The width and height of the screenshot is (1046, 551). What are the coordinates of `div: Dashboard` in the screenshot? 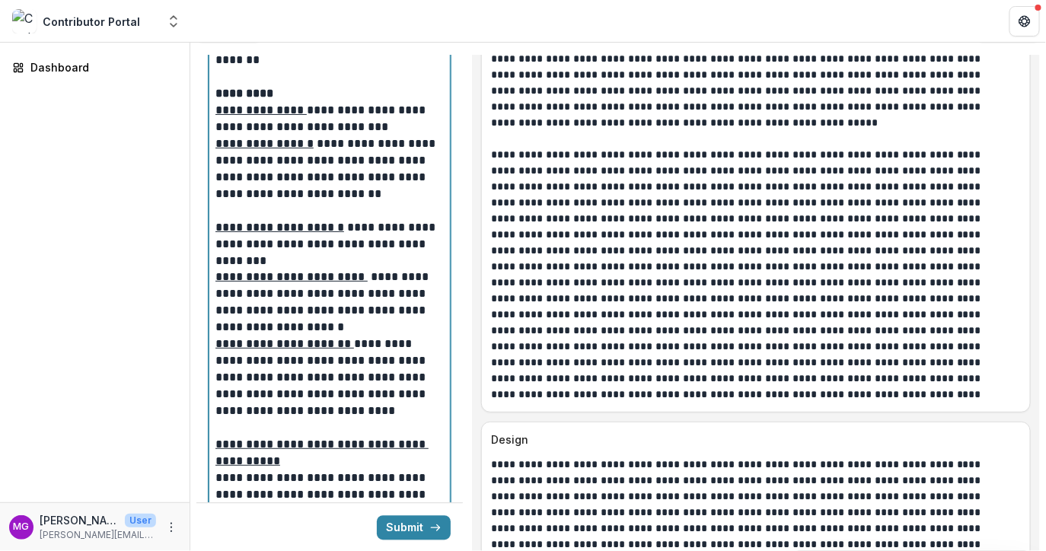 It's located at (100, 67).